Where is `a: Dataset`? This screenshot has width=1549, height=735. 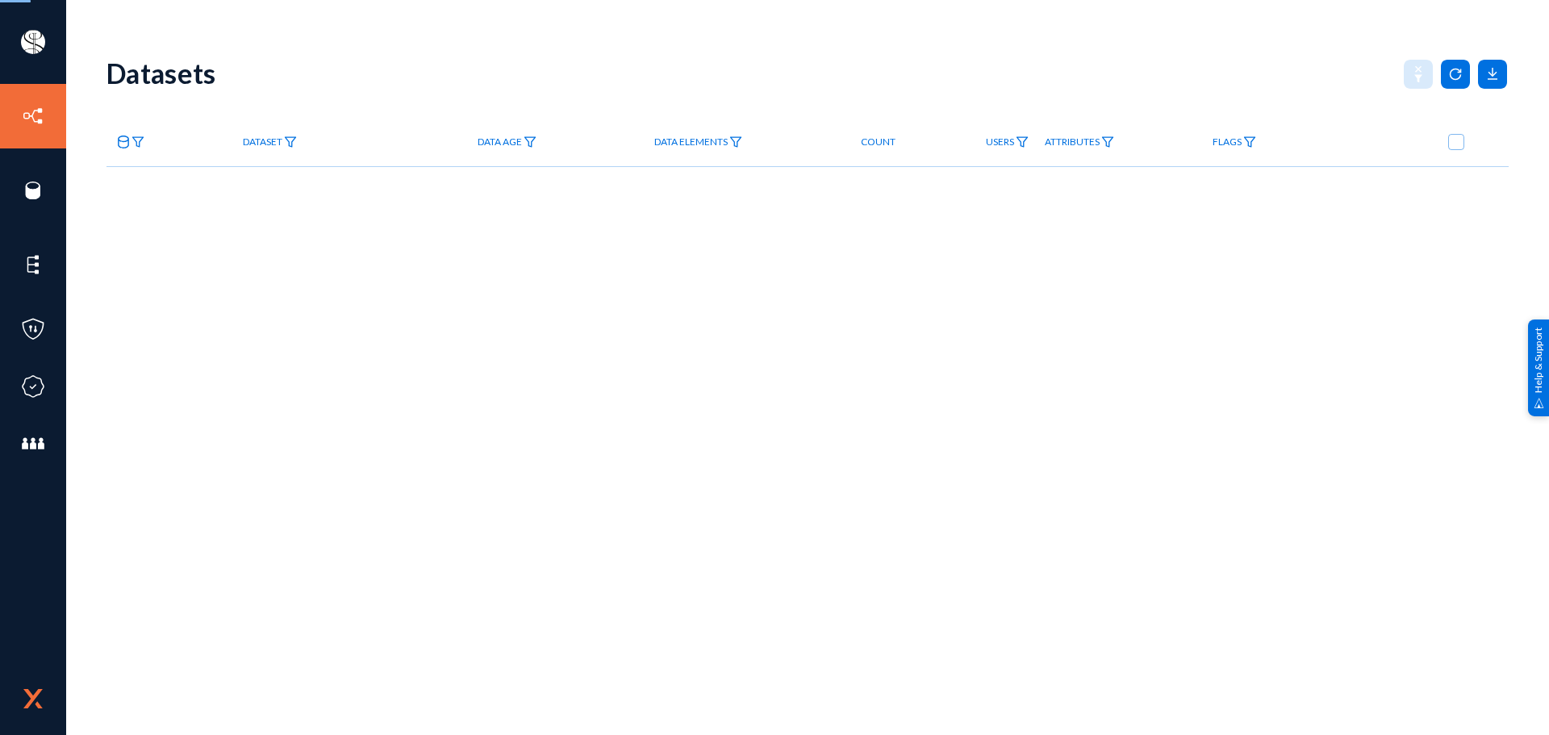
a: Dataset is located at coordinates (269, 142).